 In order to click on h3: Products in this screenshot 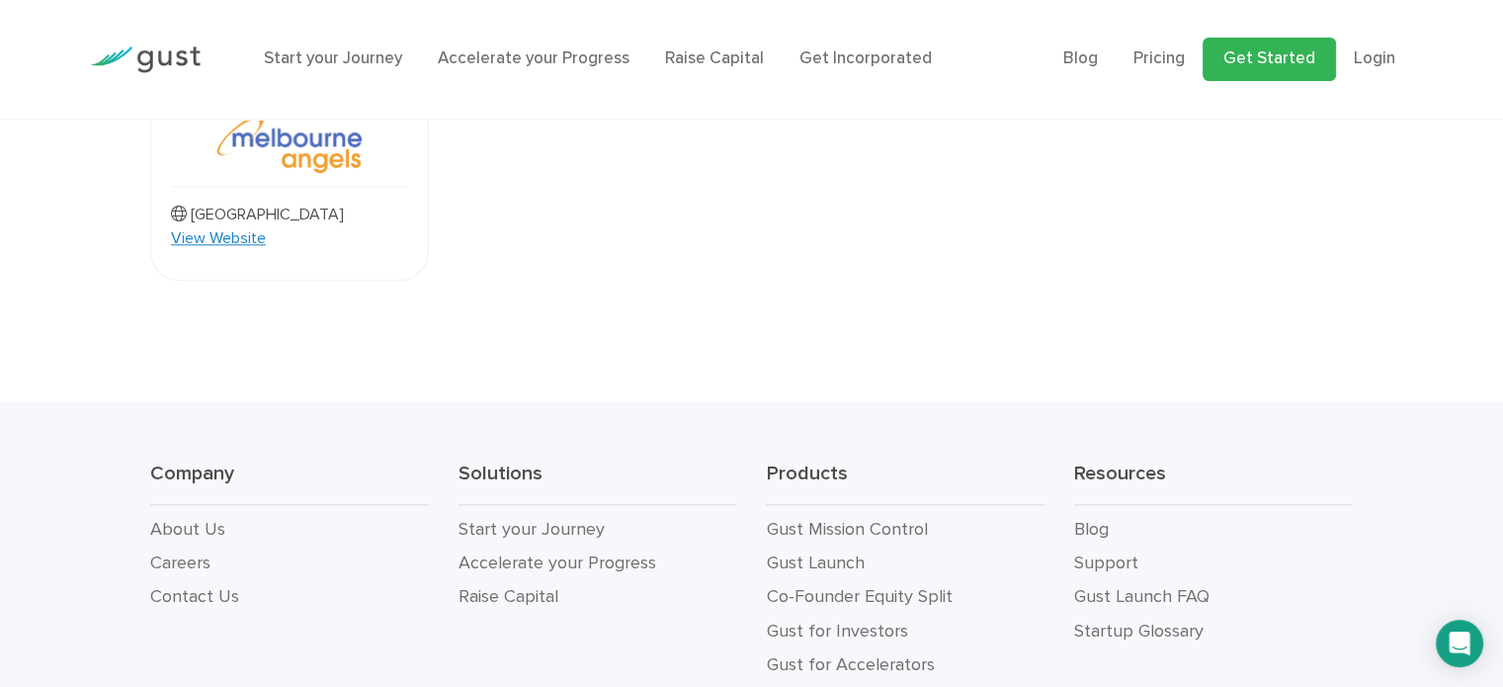, I will do `click(905, 482)`.